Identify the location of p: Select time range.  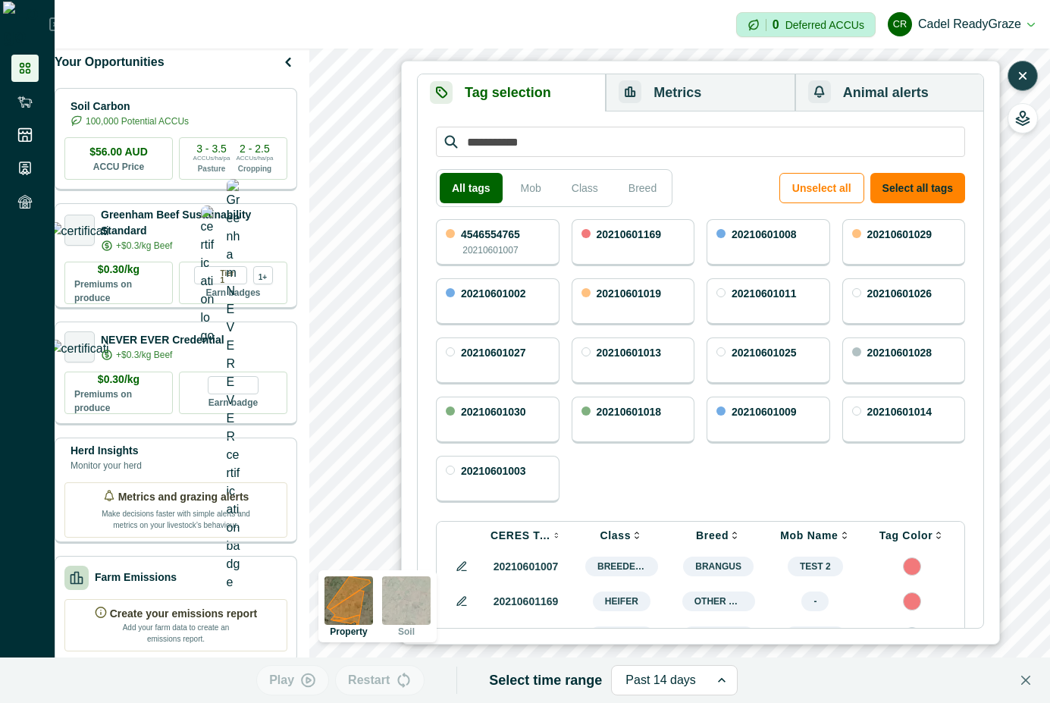
(545, 680).